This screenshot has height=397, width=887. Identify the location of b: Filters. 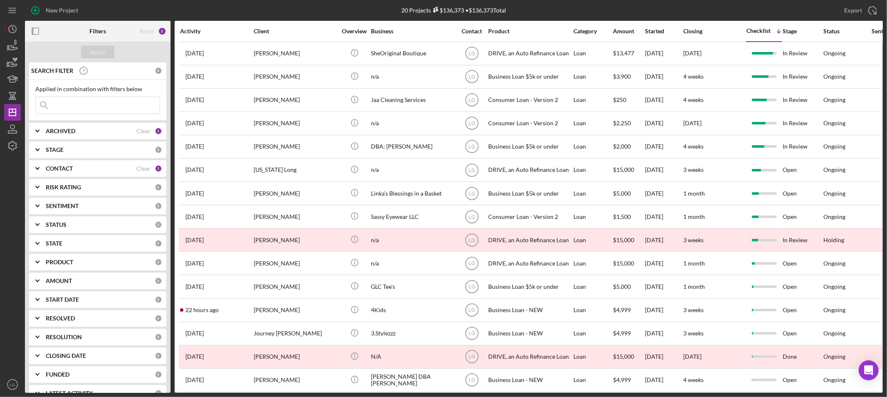
(98, 31).